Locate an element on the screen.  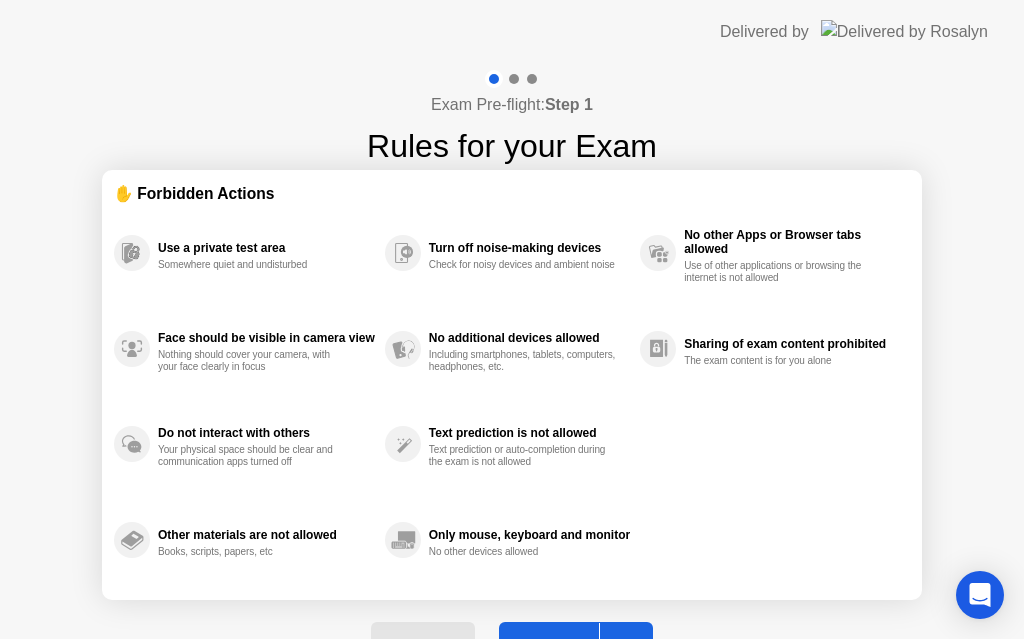
div: Books, scripts, papers, etc is located at coordinates (252, 552).